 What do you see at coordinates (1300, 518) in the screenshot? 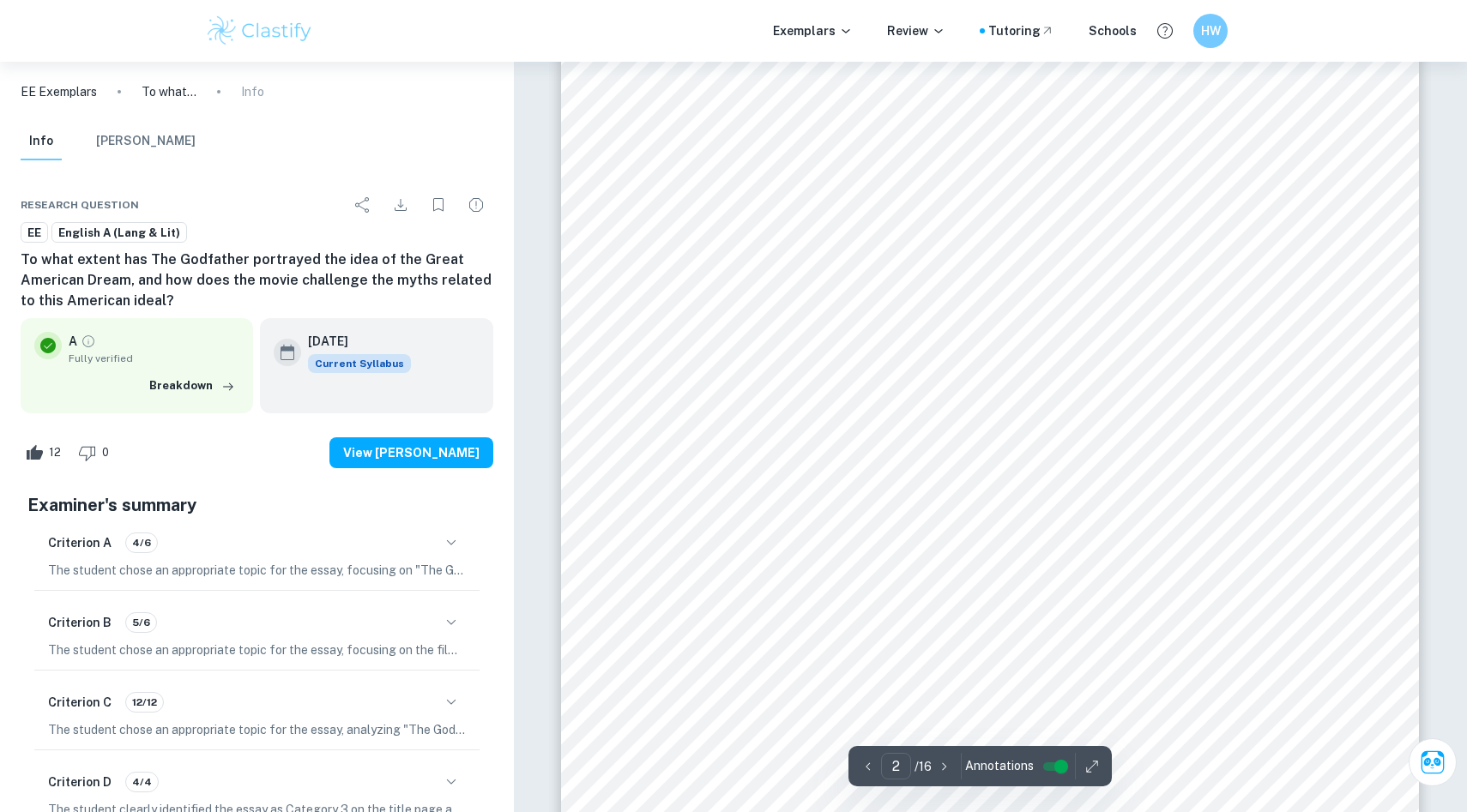
I see `span: 14` at bounding box center [1300, 518].